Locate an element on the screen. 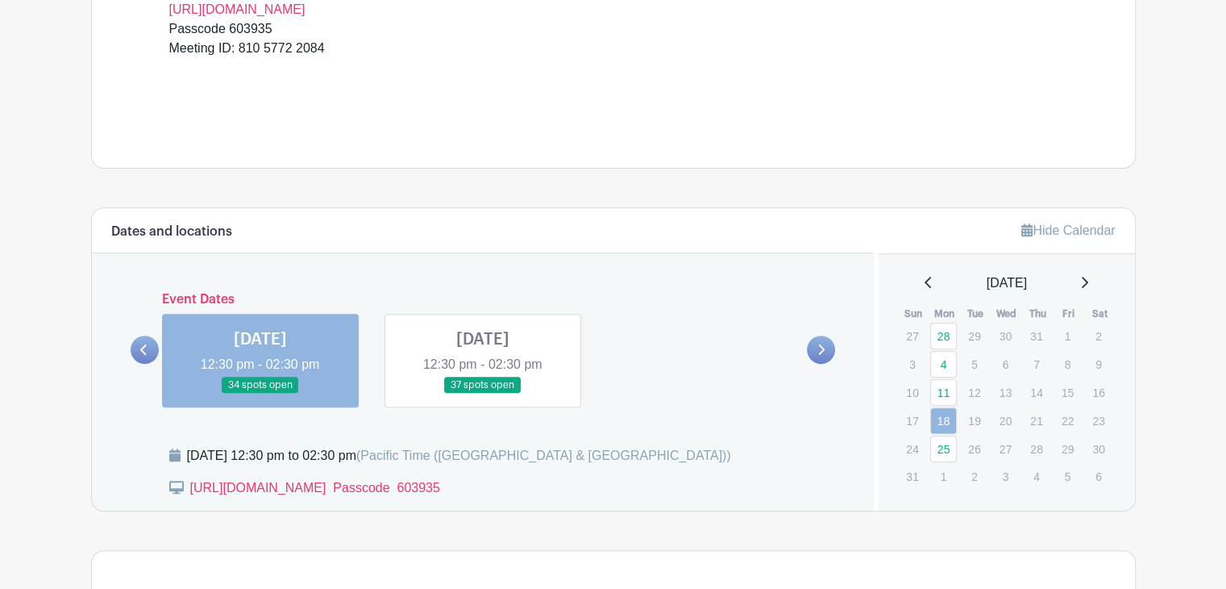 The image size is (1226, 589). p: 24 is located at coordinates (912, 448).